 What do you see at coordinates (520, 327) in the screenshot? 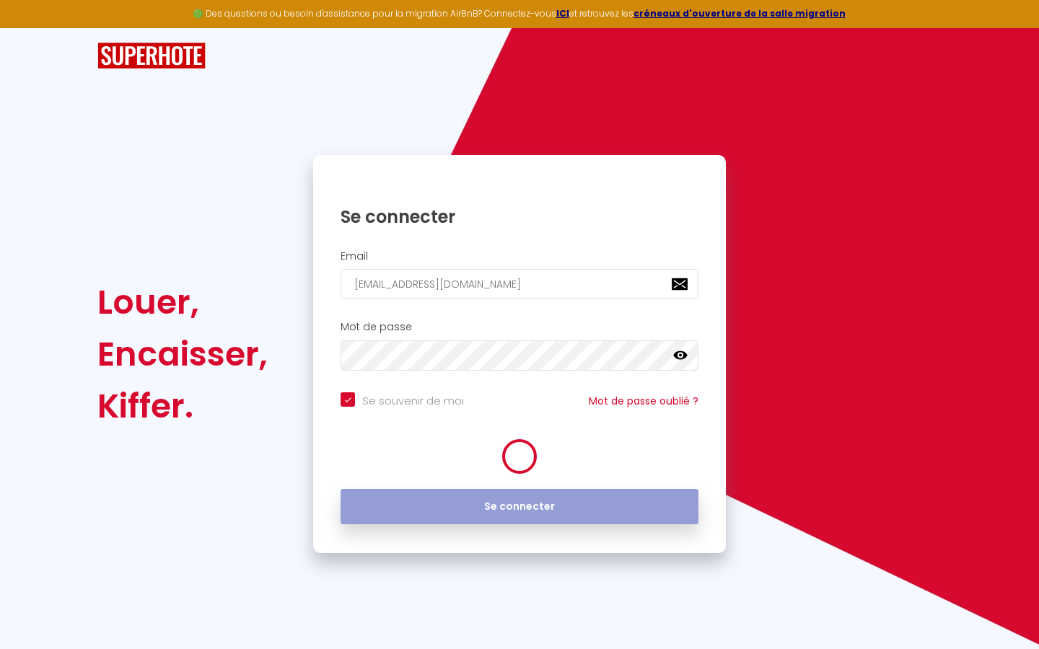
I see `h2: Mot de passe` at bounding box center [520, 327].